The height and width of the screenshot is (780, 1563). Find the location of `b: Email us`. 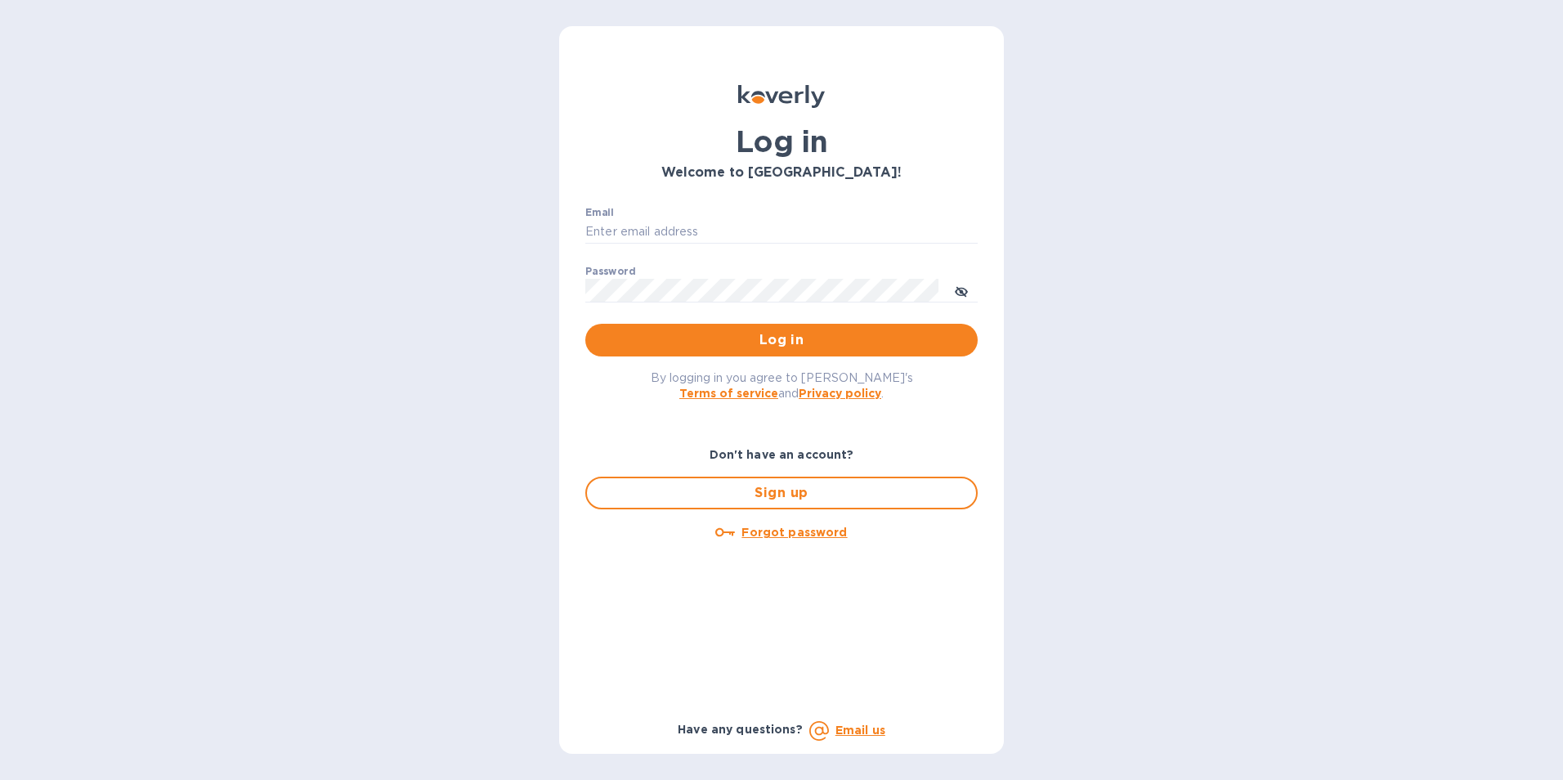

b: Email us is located at coordinates (860, 730).